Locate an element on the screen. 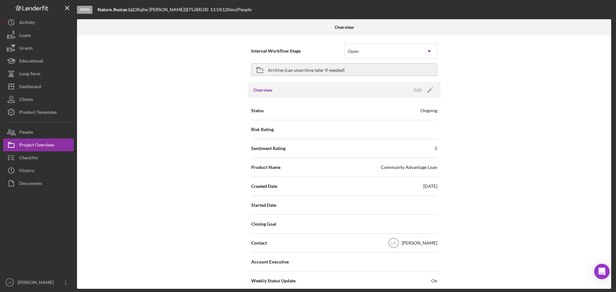  a: Educational is located at coordinates (38, 61).